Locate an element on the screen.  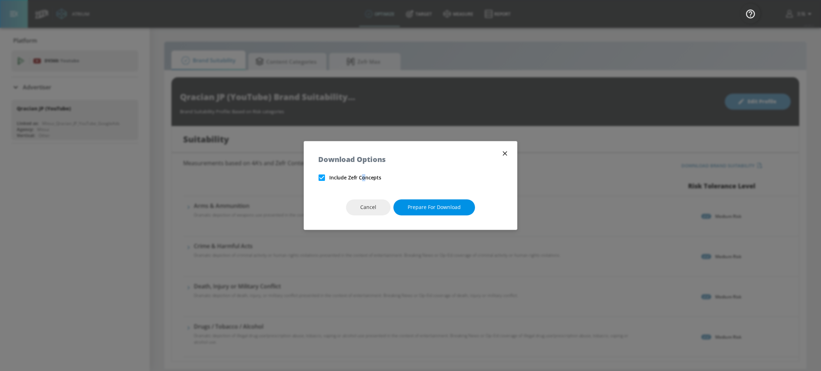
span: Include Zefr Concepts is located at coordinates (355, 178).